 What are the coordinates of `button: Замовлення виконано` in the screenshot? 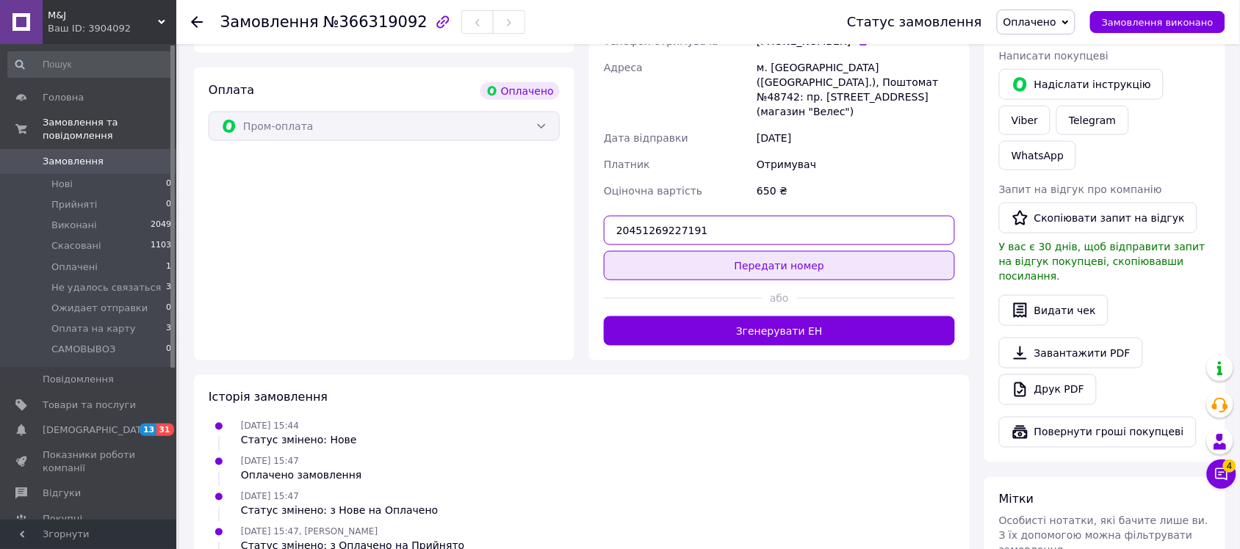 It's located at (1158, 22).